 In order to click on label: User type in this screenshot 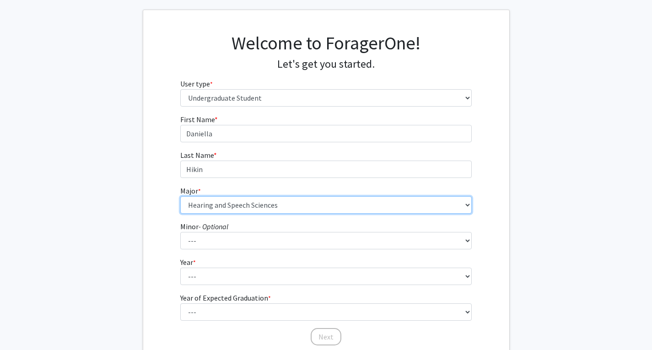, I will do `click(196, 84)`.